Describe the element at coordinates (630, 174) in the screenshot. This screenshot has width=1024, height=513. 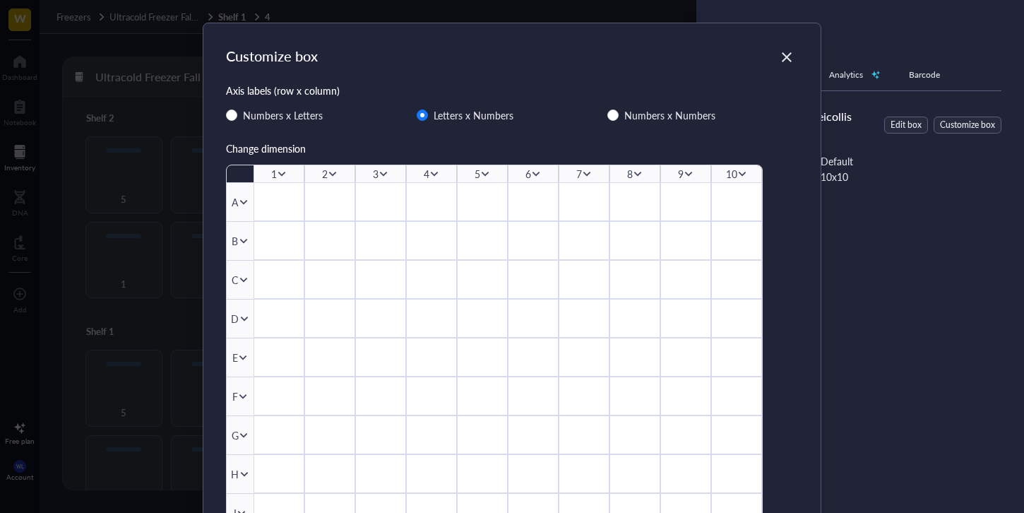
I see `div: 8` at that location.